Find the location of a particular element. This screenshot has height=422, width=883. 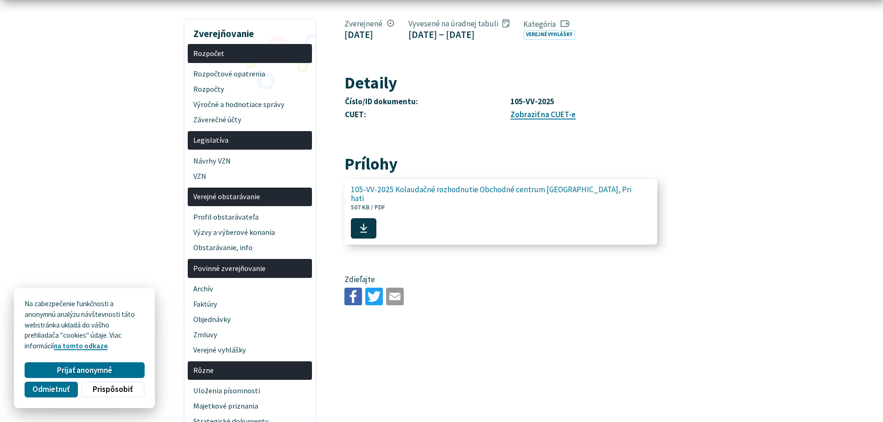

a: Uloženia písomnosti is located at coordinates (250, 391).